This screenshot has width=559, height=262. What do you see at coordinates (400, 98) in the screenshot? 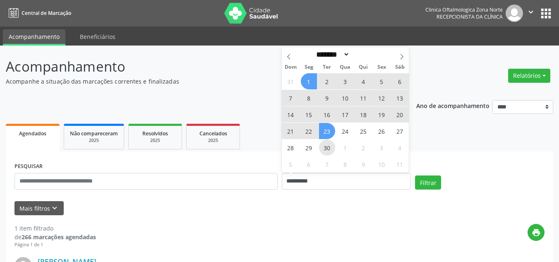
I see `span: Setembro 13, 2025` at bounding box center [400, 98].